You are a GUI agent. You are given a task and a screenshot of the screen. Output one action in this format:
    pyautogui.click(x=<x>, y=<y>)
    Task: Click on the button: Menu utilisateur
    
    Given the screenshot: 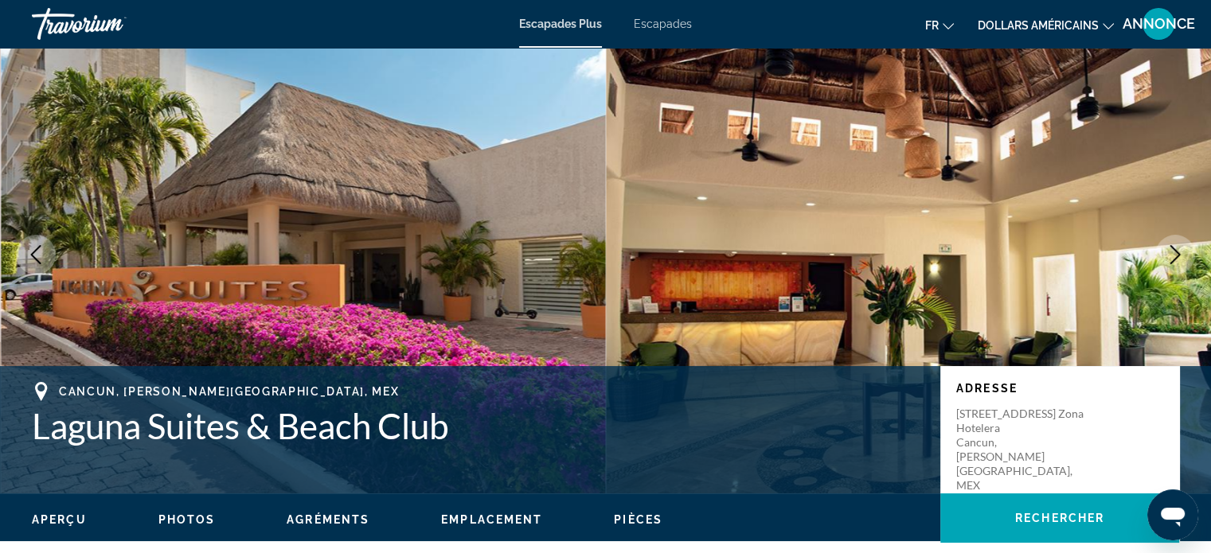 What is the action you would take?
    pyautogui.click(x=1159, y=24)
    